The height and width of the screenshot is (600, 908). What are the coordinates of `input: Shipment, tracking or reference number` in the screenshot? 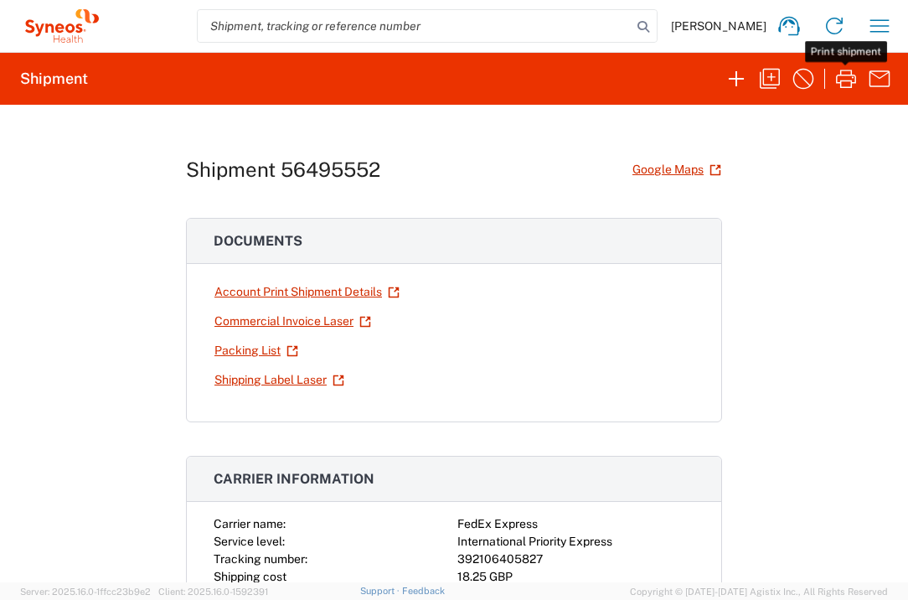 It's located at (415, 26).